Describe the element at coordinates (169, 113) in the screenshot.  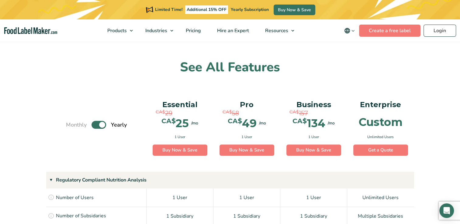
I see `span: 29` at that location.